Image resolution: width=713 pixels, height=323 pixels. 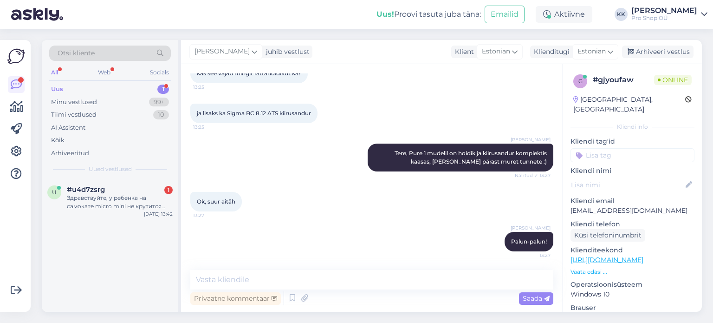 I want to click on span: Otsi kliente, so click(x=76, y=53).